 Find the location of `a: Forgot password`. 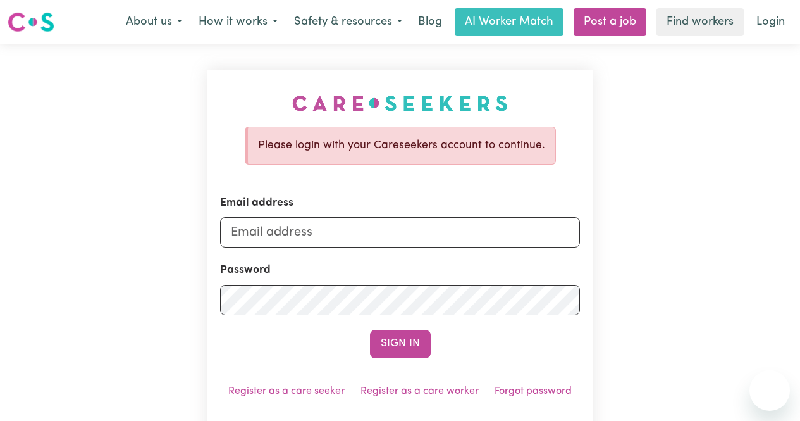

a: Forgot password is located at coordinates (533, 391).